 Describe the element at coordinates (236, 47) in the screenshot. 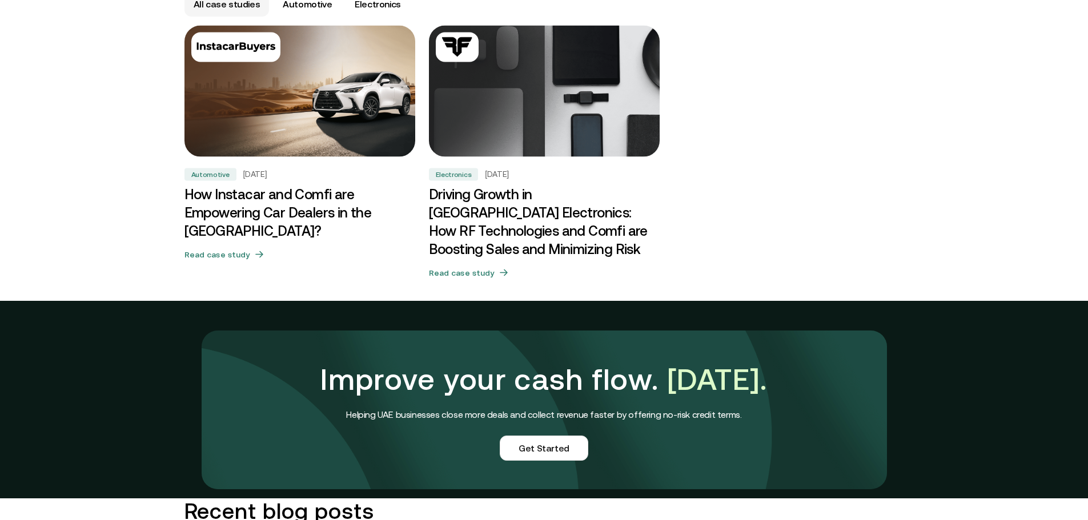

I see `img: Automotive` at that location.